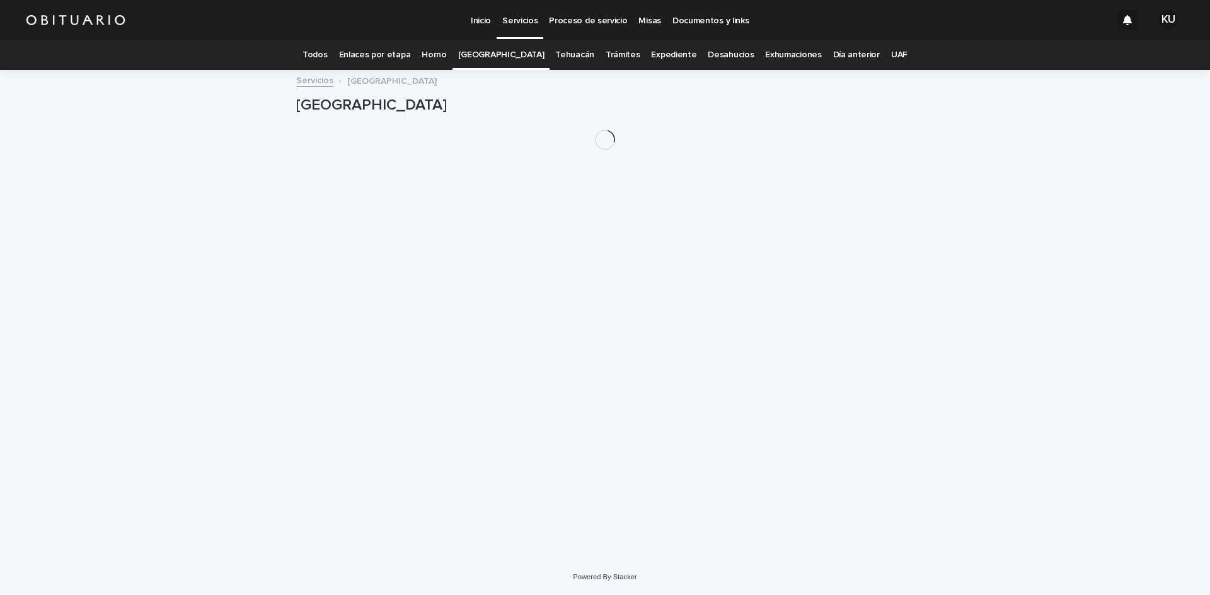  What do you see at coordinates (674, 55) in the screenshot?
I see `a: Expediente` at bounding box center [674, 55].